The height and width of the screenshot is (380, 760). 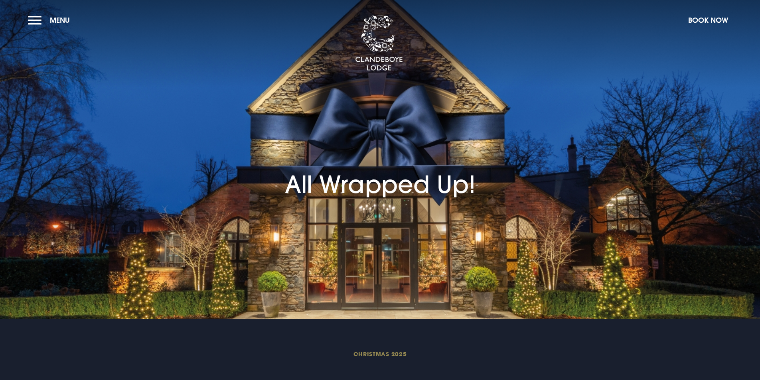 I want to click on span: Christmas 2025, so click(x=380, y=354).